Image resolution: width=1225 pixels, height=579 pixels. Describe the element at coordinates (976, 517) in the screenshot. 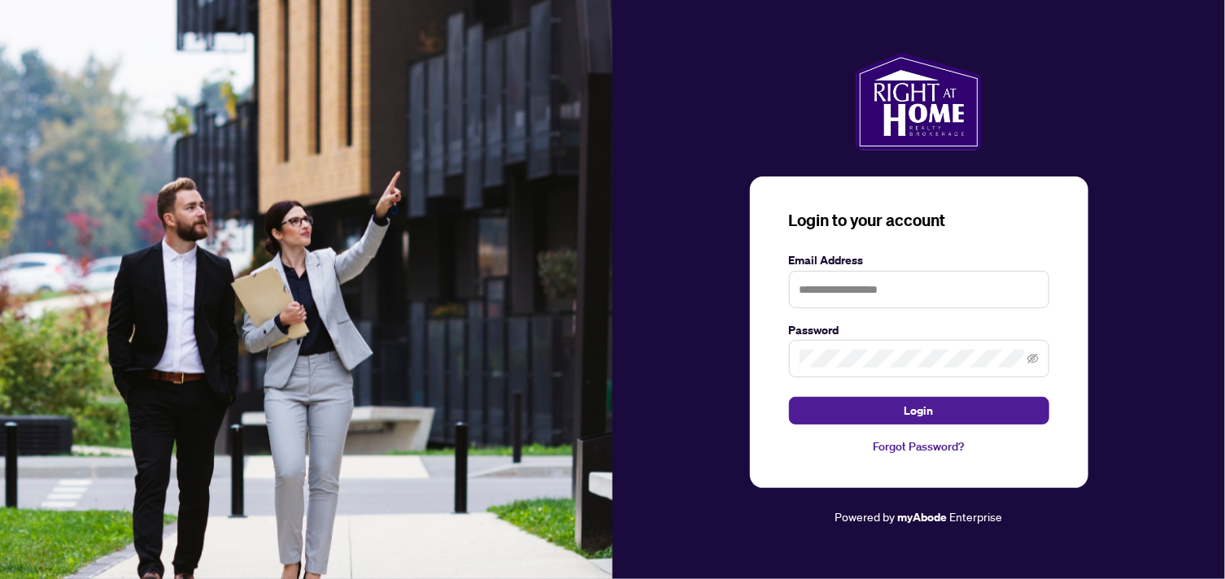

I see `span: Enterprise` at that location.